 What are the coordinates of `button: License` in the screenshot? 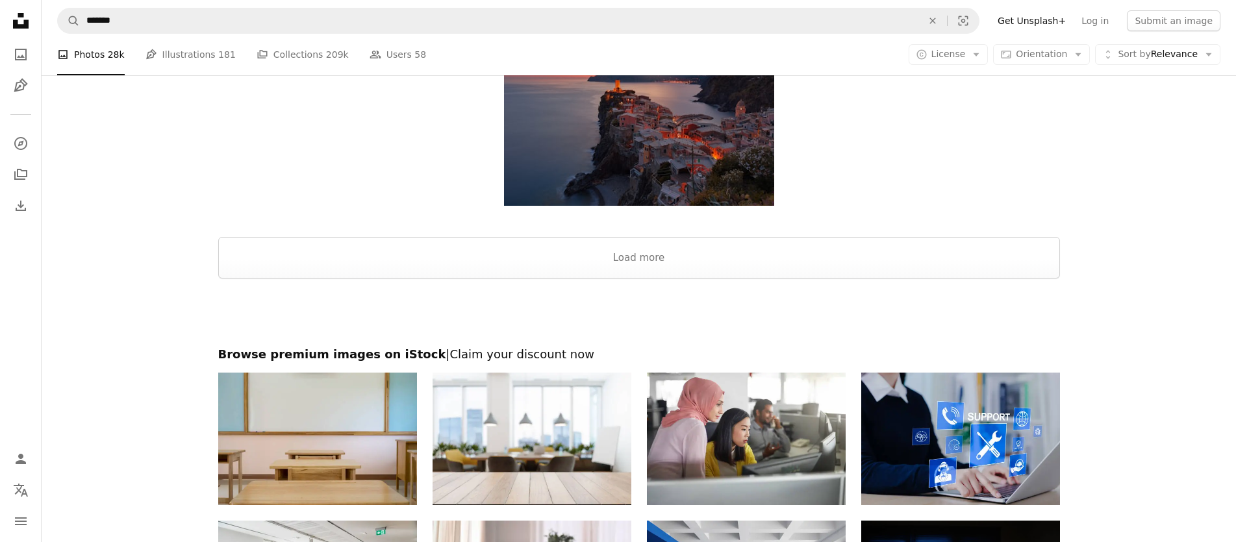 It's located at (948, 55).